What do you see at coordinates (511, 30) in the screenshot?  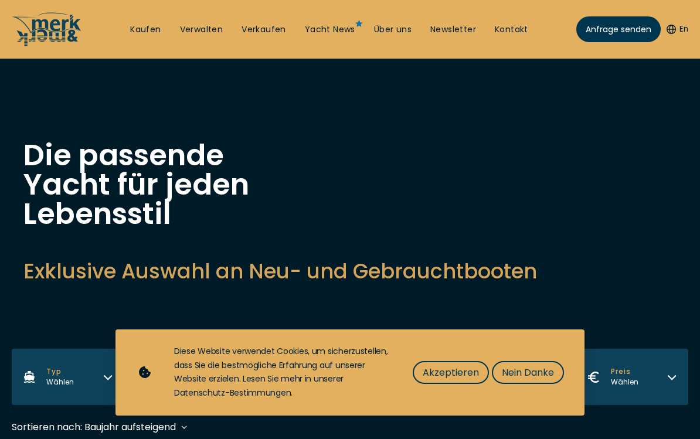 I see `a: Kontakt` at bounding box center [511, 30].